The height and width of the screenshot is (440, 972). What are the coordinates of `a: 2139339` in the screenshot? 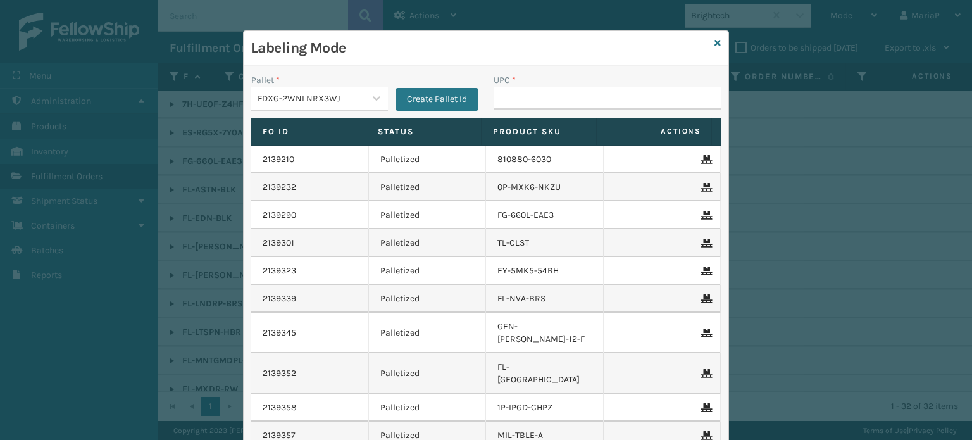 It's located at (279, 299).